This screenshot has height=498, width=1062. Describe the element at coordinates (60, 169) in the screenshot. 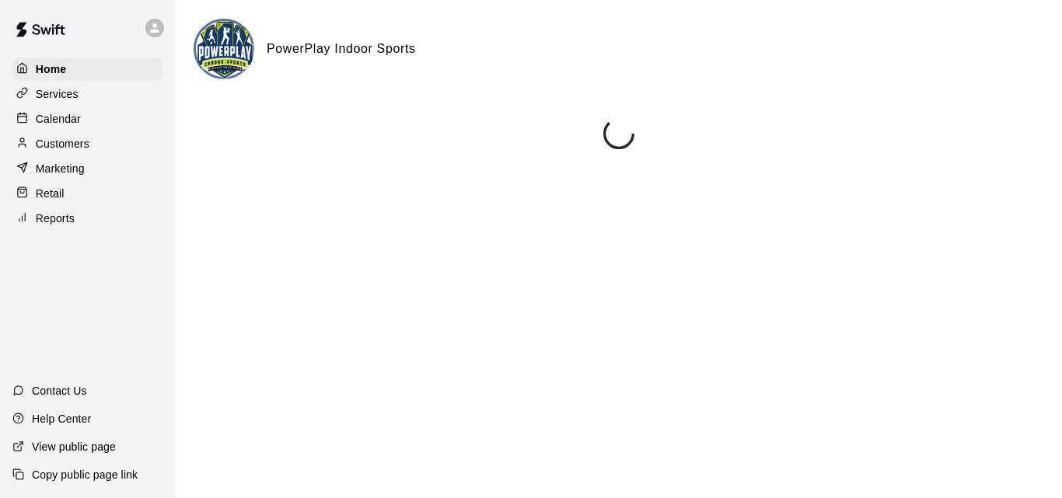

I see `p: Marketing` at that location.